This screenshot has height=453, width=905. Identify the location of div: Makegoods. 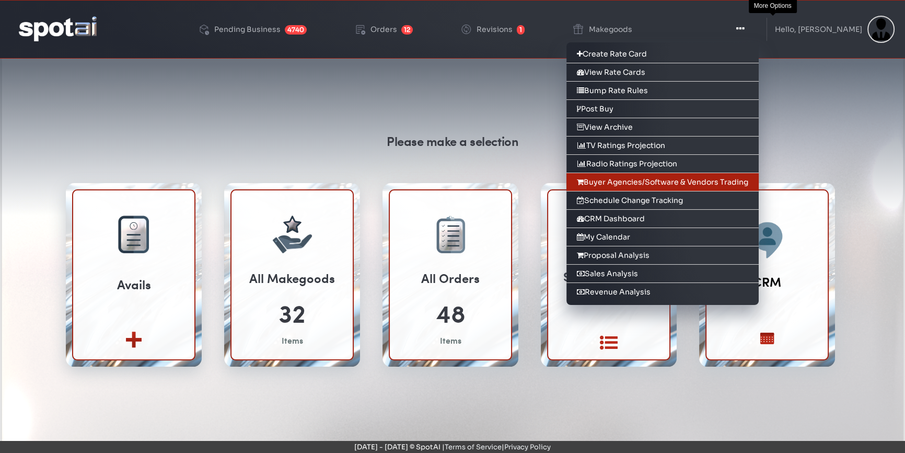
(611, 29).